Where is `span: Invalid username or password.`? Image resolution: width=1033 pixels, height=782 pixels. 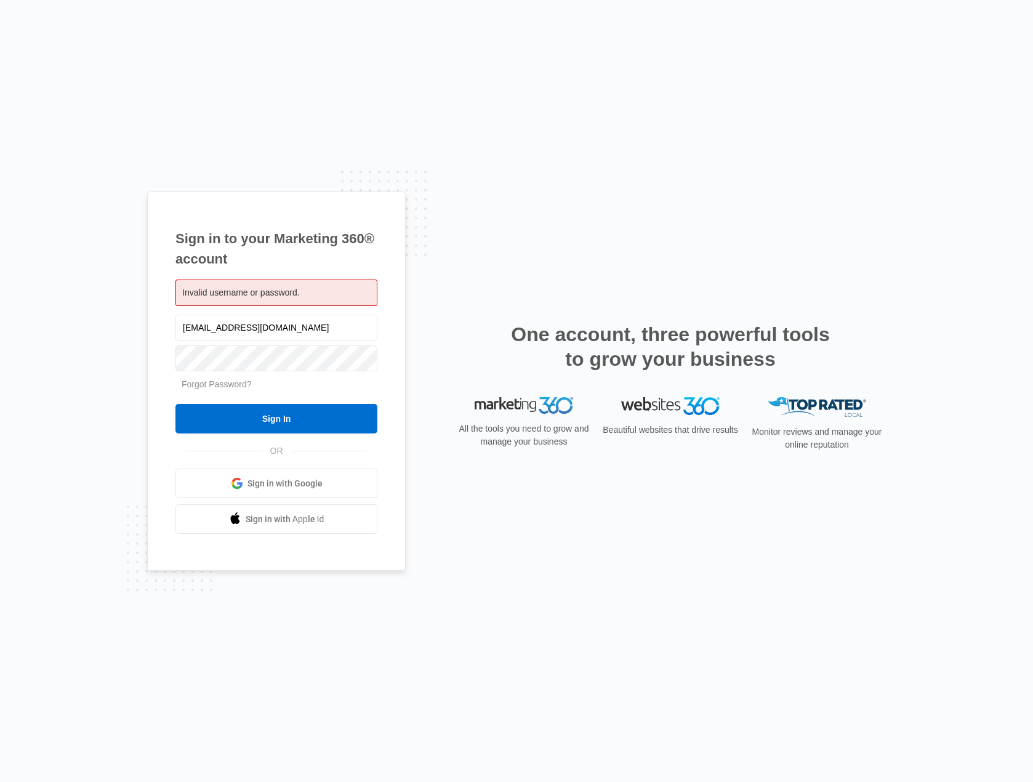 span: Invalid username or password. is located at coordinates (241, 292).